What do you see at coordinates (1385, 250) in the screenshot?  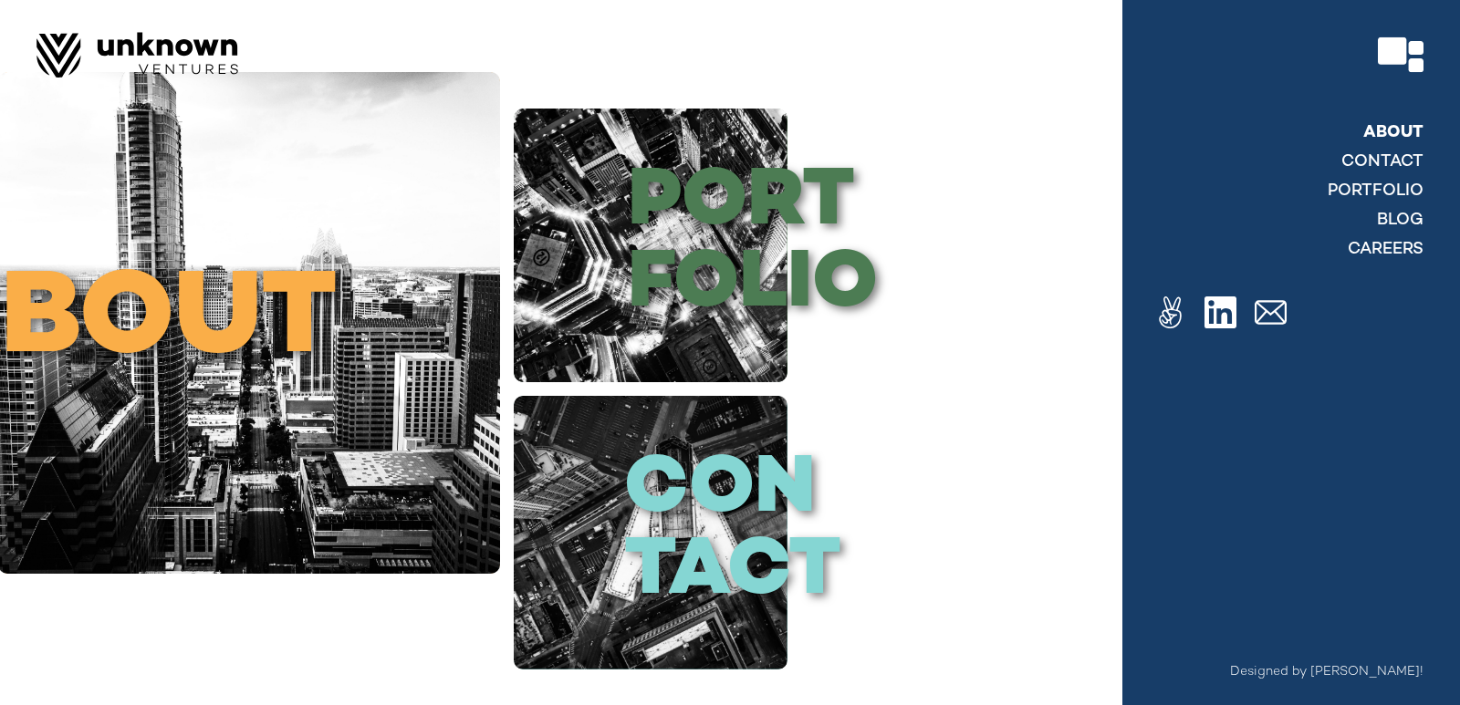 I see `a: Careers` at bounding box center [1385, 250].